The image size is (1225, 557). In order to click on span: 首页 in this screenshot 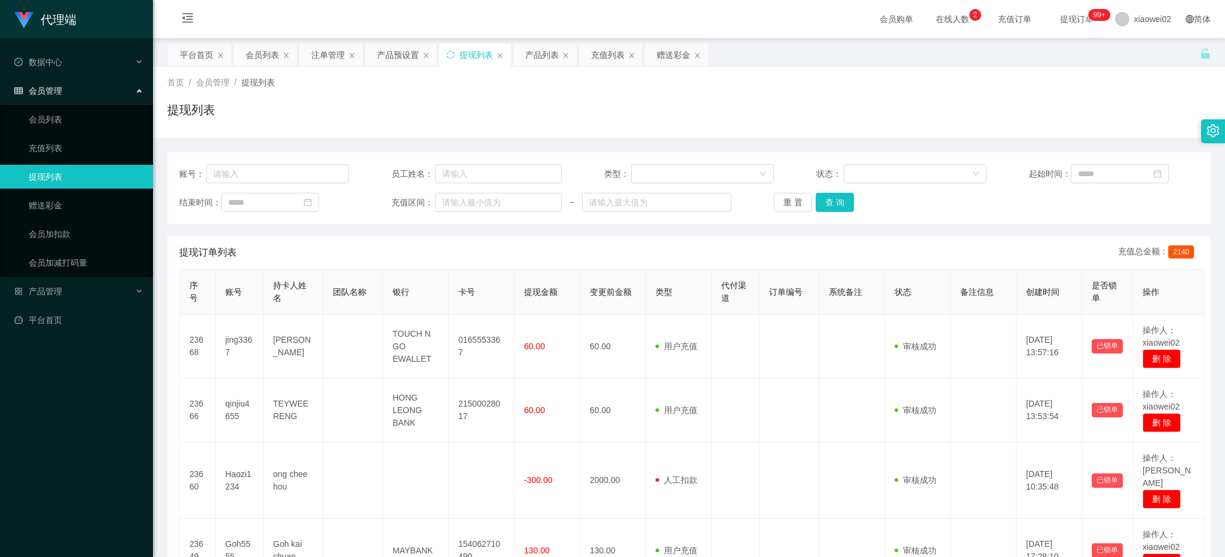, I will do `click(176, 82)`.